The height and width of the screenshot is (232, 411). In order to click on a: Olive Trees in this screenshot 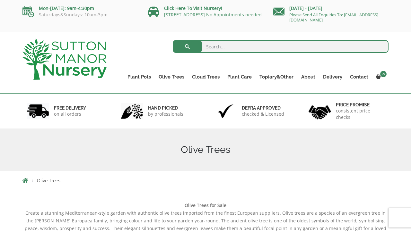, I will do `click(171, 77)`.